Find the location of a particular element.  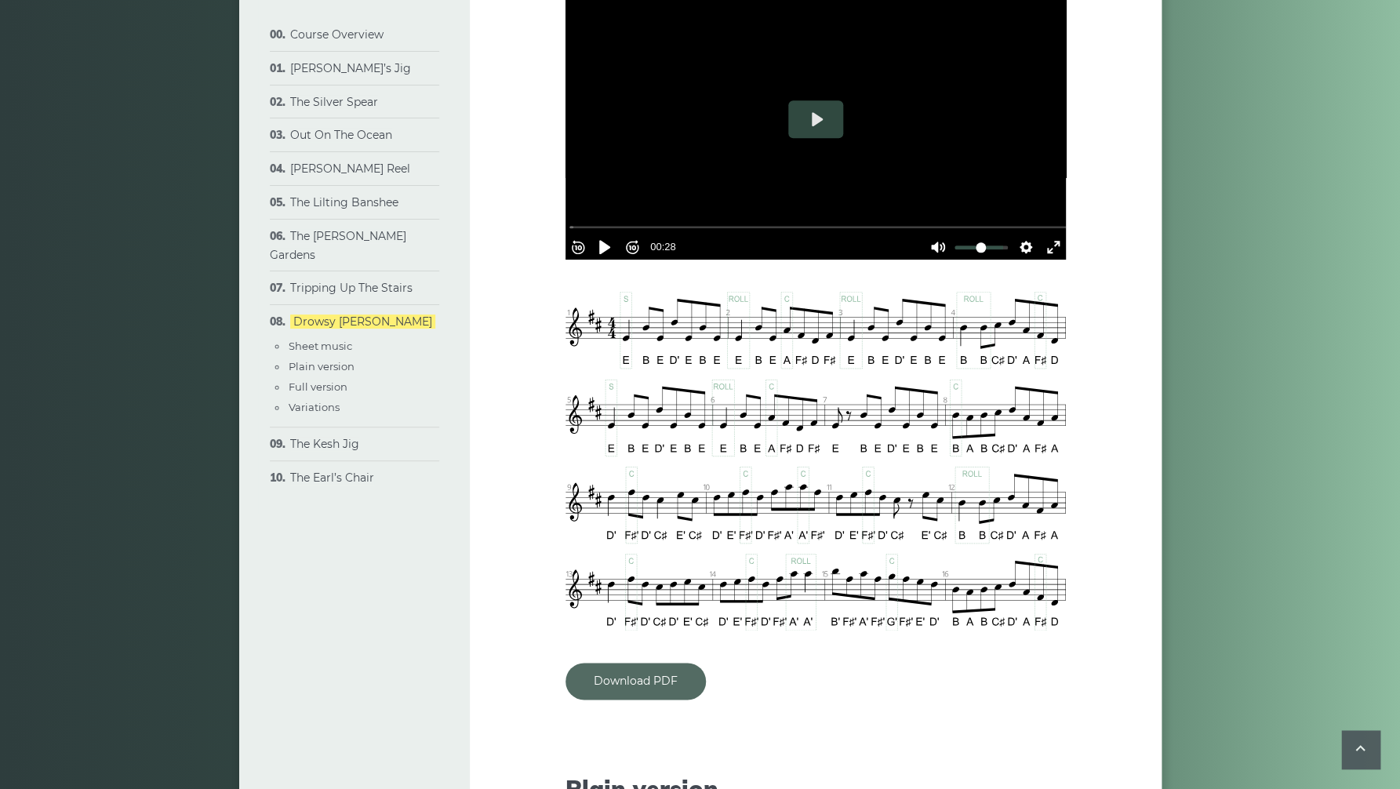

a: Variations is located at coordinates (314, 407).